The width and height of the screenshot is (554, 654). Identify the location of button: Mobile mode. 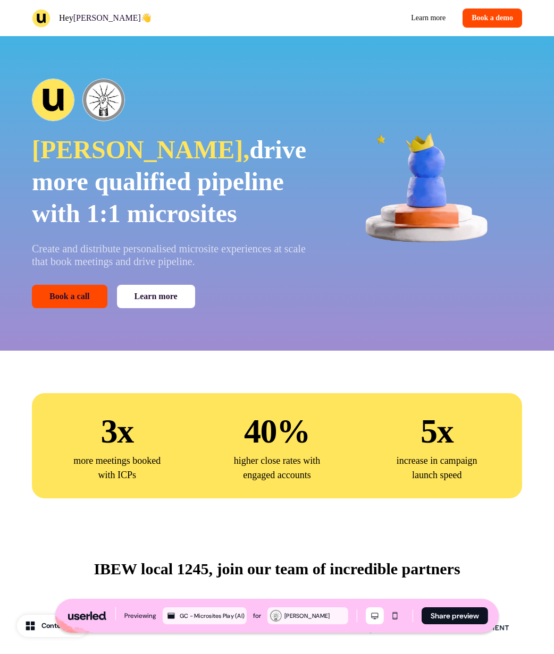
(395, 616).